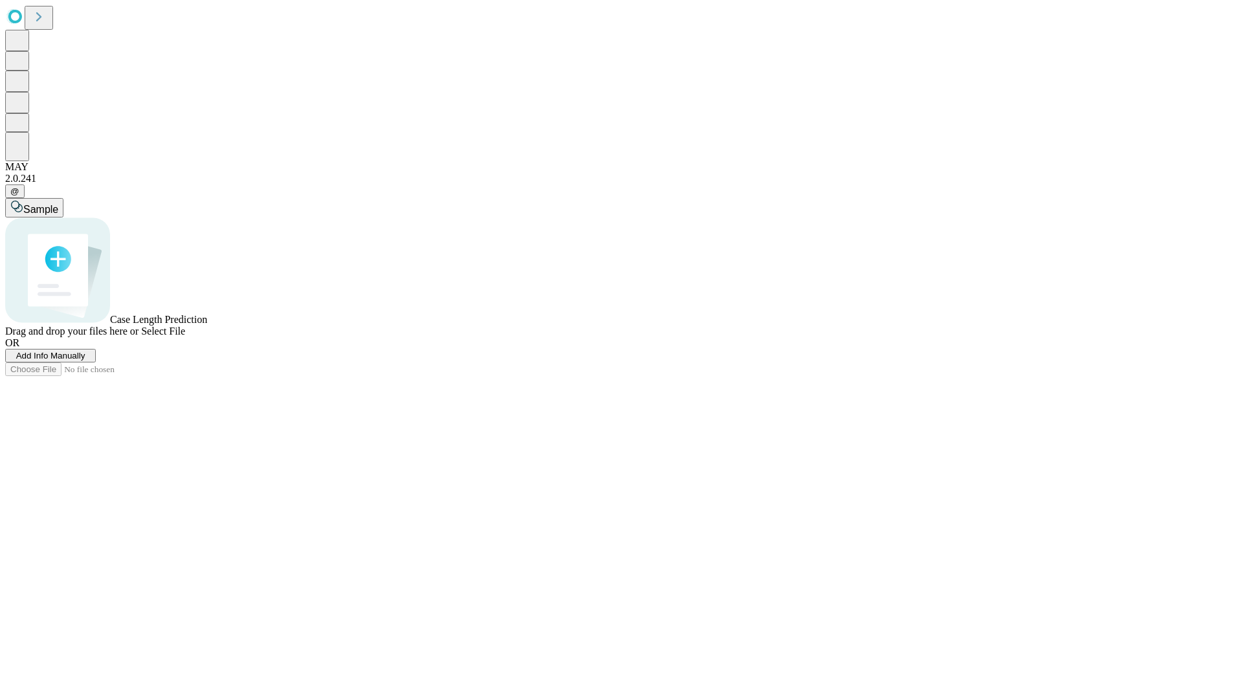 Image resolution: width=1243 pixels, height=699 pixels. I want to click on span: Case Length Prediction, so click(159, 319).